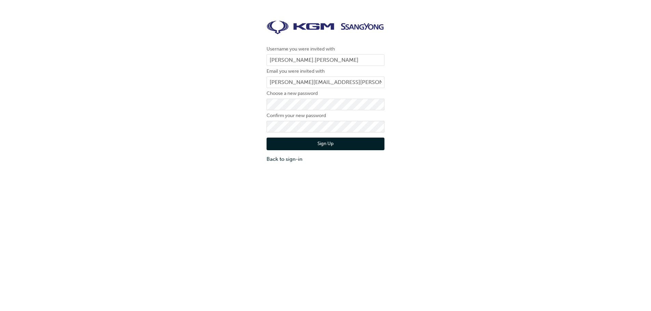 Image resolution: width=651 pixels, height=311 pixels. What do you see at coordinates (325, 116) in the screenshot?
I see `label: Confirm your new password` at bounding box center [325, 116].